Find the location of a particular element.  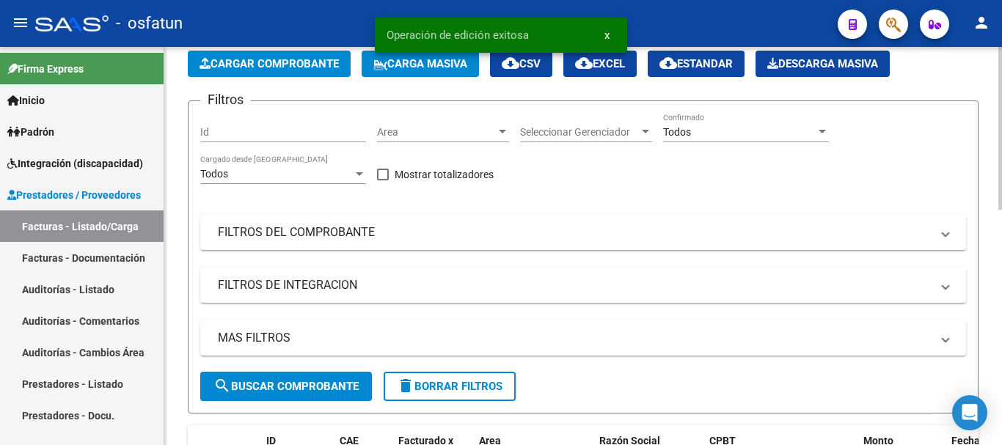

mat-icon: person is located at coordinates (981, 23).